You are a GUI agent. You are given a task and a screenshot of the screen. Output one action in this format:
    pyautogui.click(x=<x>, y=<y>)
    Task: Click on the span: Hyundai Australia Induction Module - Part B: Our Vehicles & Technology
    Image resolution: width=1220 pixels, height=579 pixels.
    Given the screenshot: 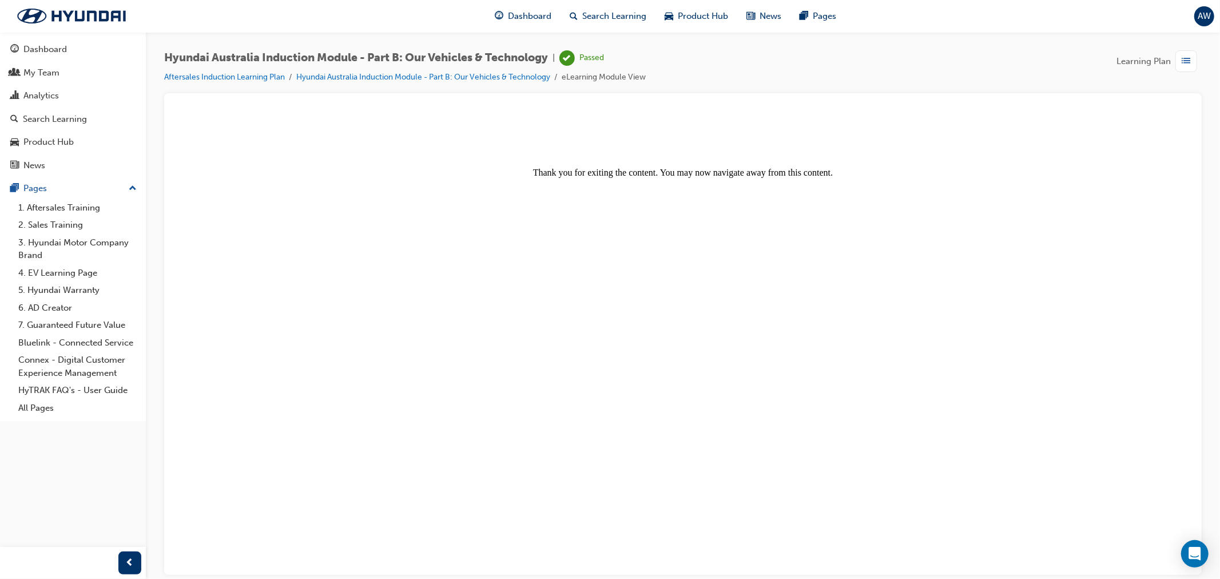 What is the action you would take?
    pyautogui.click(x=356, y=58)
    